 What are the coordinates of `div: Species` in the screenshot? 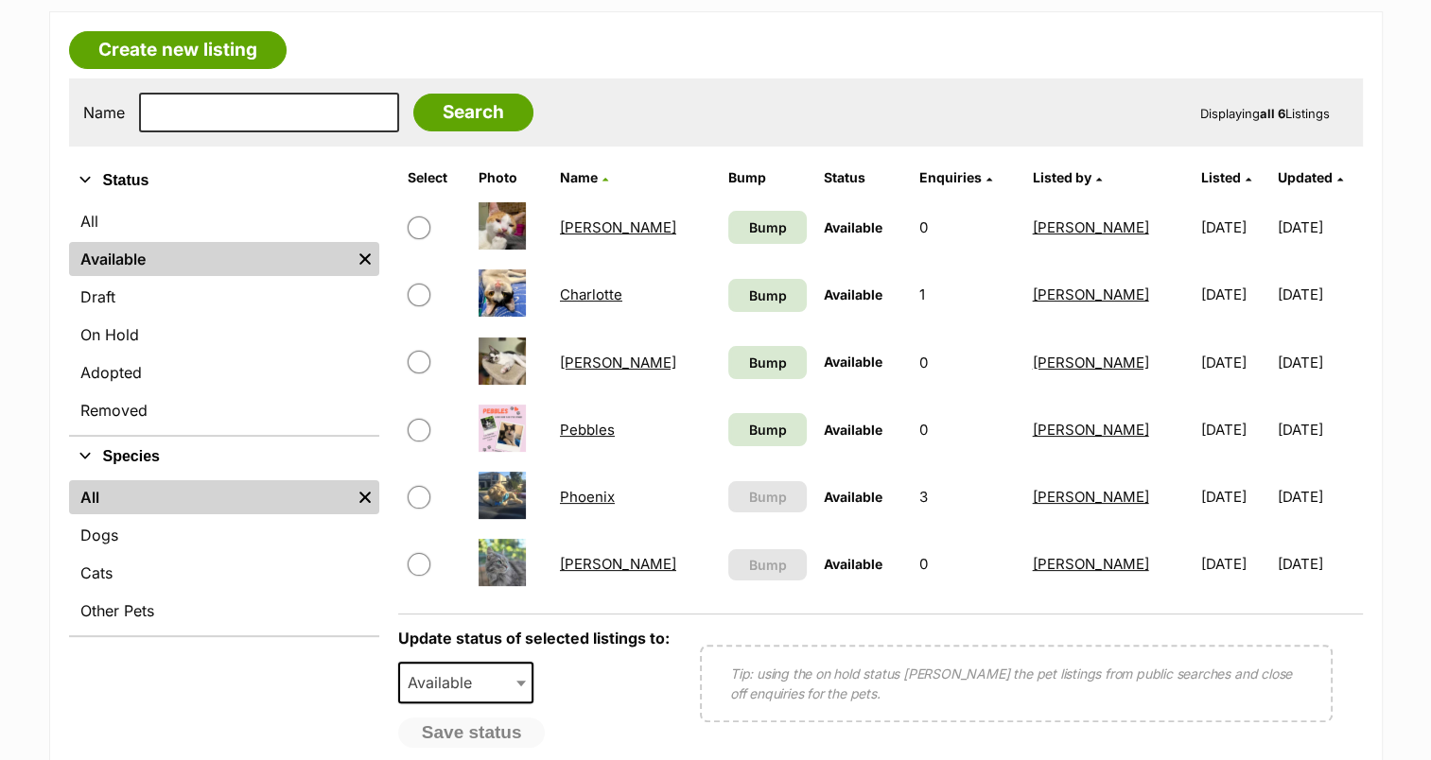 It's located at (224, 556).